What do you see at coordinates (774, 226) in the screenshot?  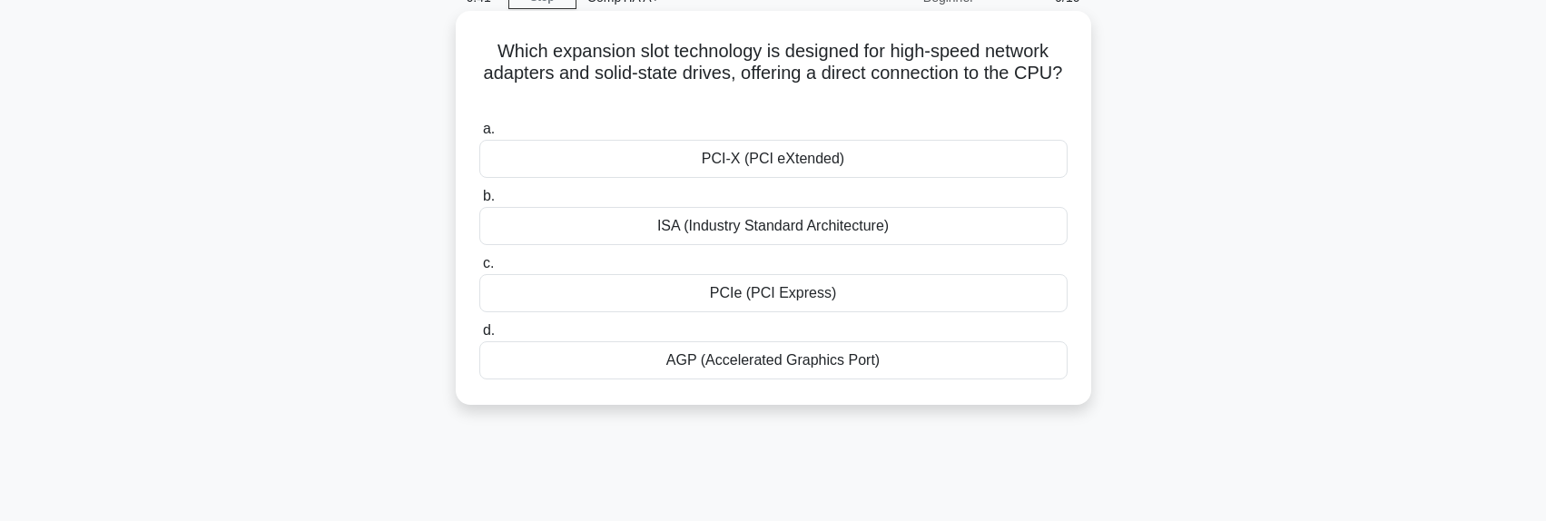 I see `div: ISA (Industry Standard Architecture)` at bounding box center [774, 226].